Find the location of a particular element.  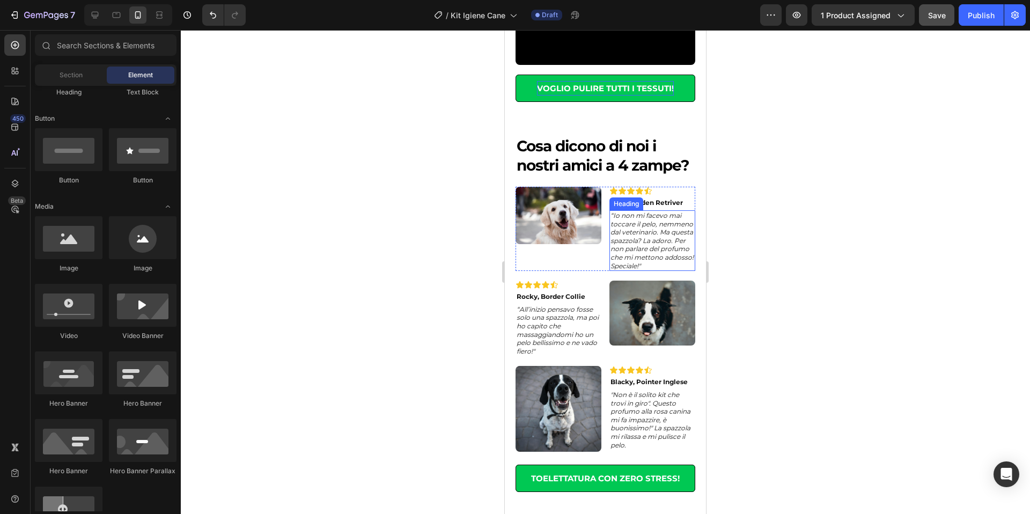

span: Section is located at coordinates (71, 75).